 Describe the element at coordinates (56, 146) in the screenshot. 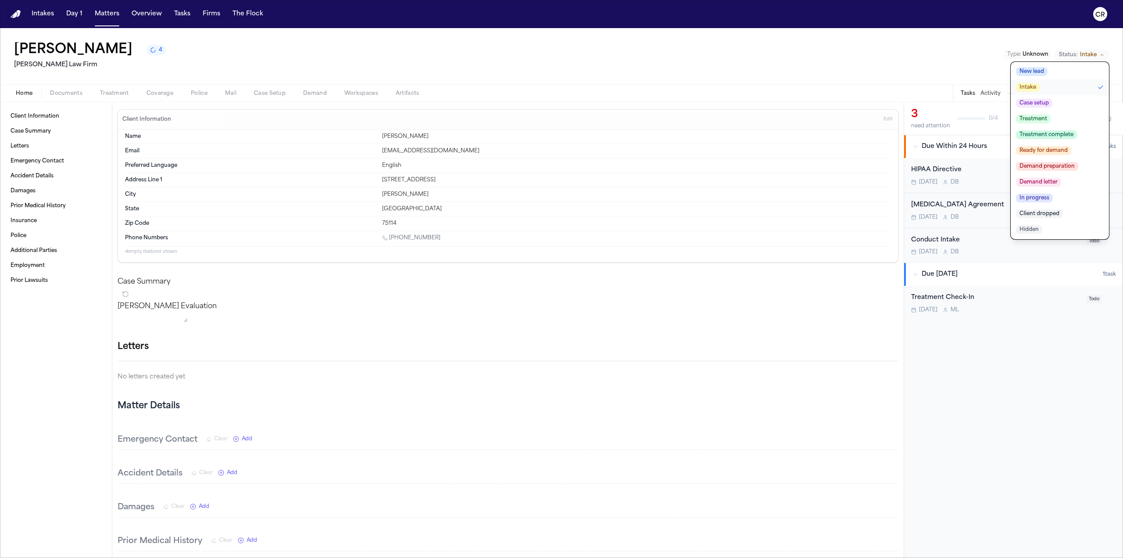

I see `a: Letters` at that location.